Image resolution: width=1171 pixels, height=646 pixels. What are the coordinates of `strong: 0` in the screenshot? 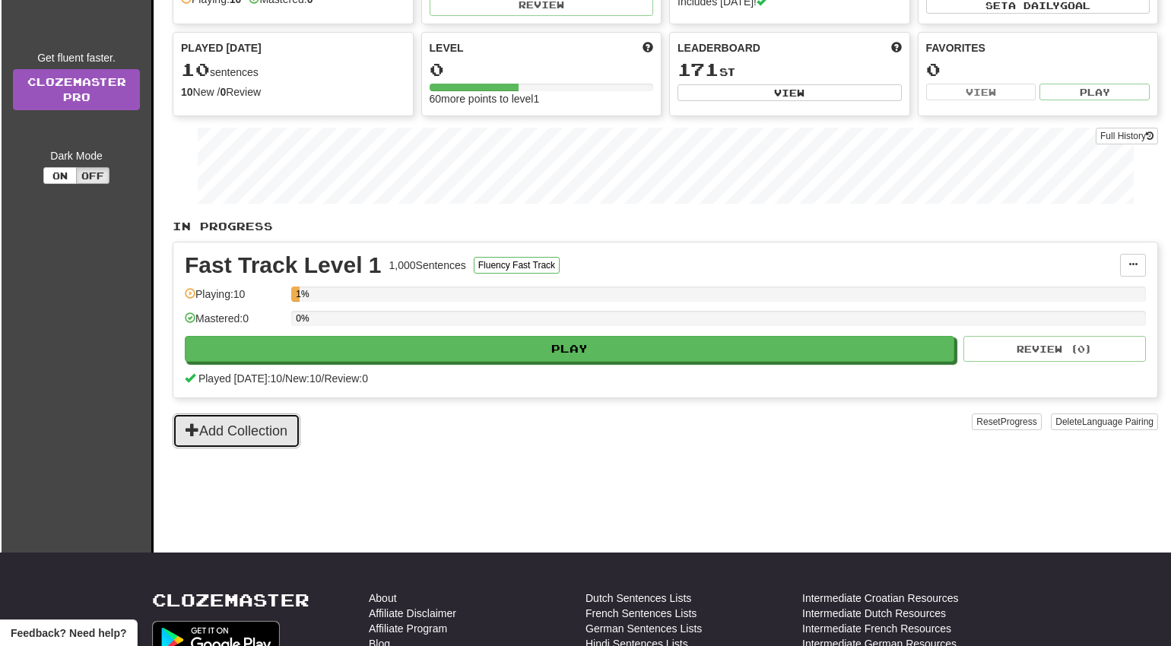 It's located at (223, 92).